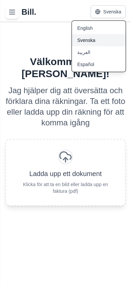 The image size is (131, 283). I want to click on span: Klicka för att ta en bild eller ladda upp en faktura (pdf), so click(65, 188).